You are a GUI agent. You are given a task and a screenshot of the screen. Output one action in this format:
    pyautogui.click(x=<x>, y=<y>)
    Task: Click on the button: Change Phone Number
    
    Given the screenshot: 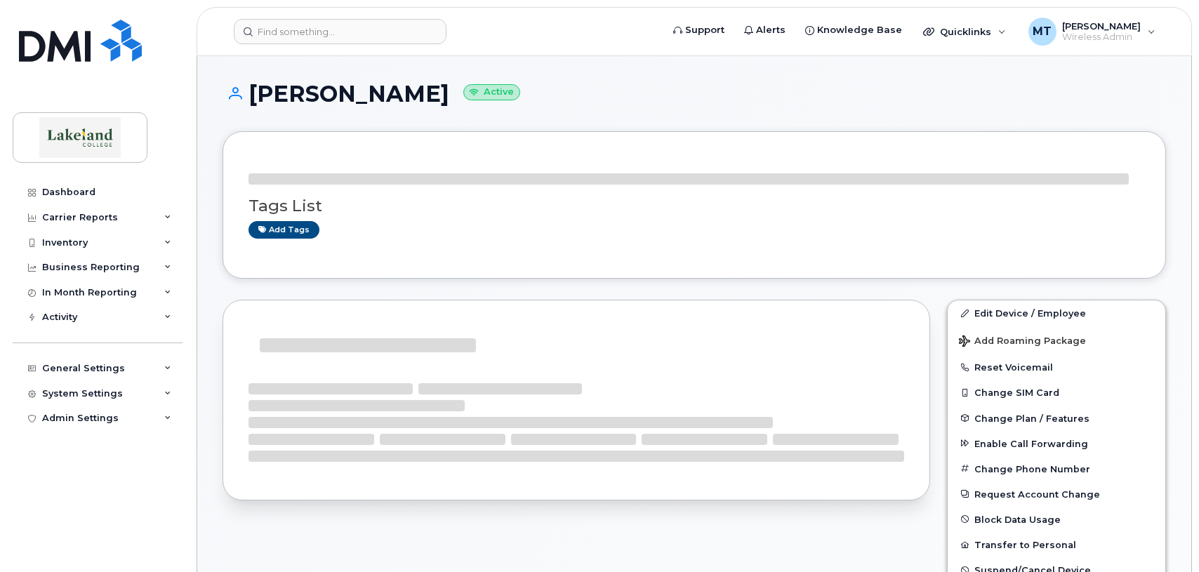 What is the action you would take?
    pyautogui.click(x=1056, y=469)
    